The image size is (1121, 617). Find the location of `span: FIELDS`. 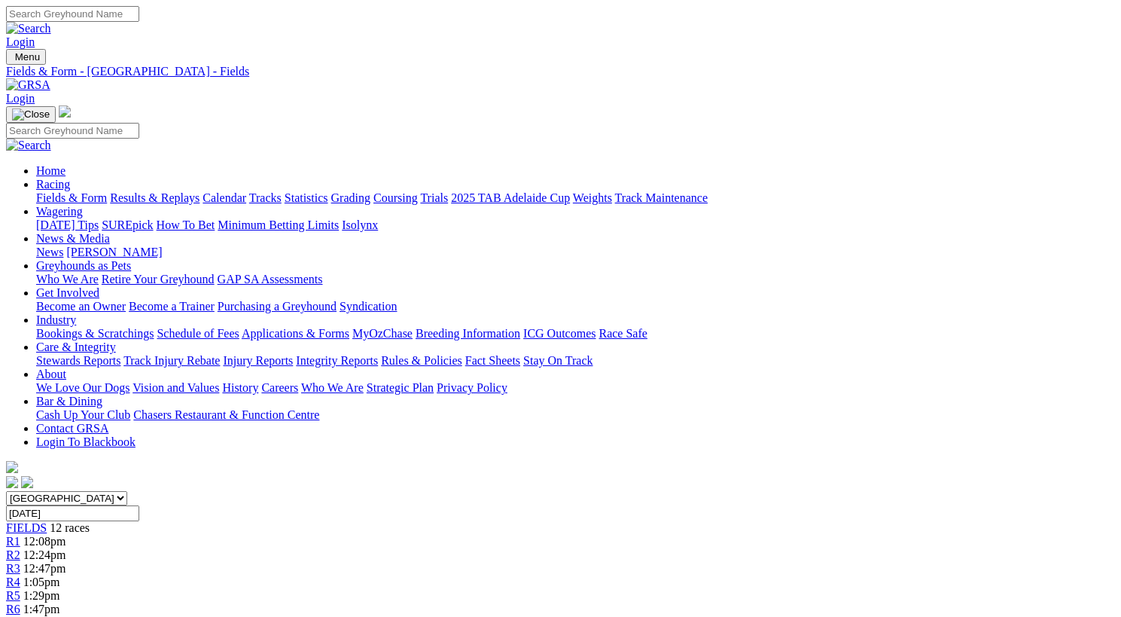

span: FIELDS is located at coordinates (26, 527).